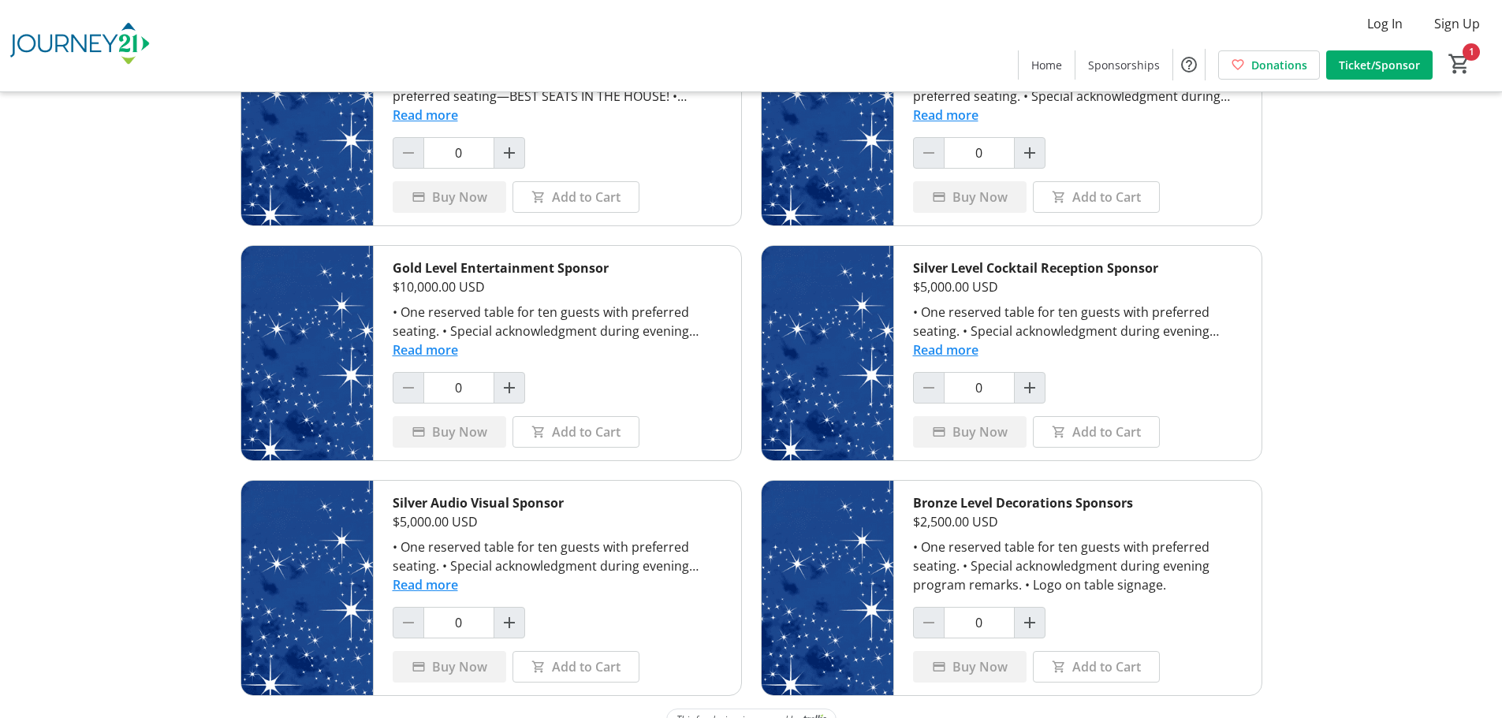 The image size is (1502, 718). What do you see at coordinates (1457, 24) in the screenshot?
I see `button: Sign Up` at bounding box center [1457, 24].